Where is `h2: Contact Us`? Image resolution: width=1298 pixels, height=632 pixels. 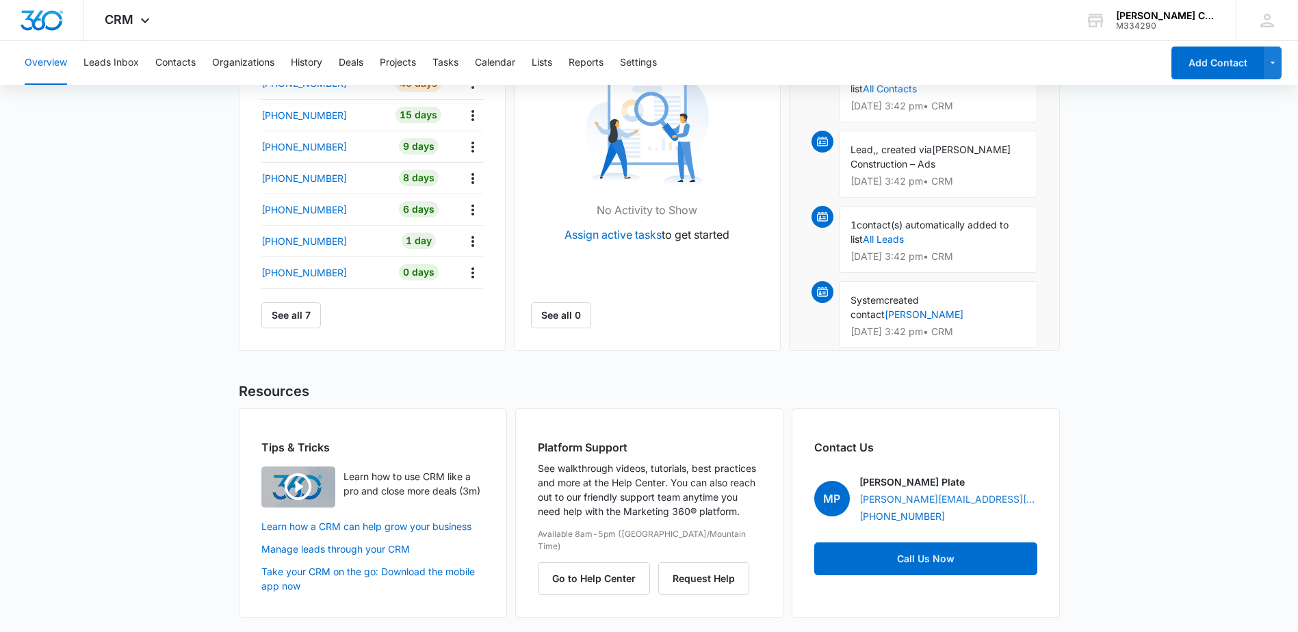
h2: Contact Us is located at coordinates (925, 447).